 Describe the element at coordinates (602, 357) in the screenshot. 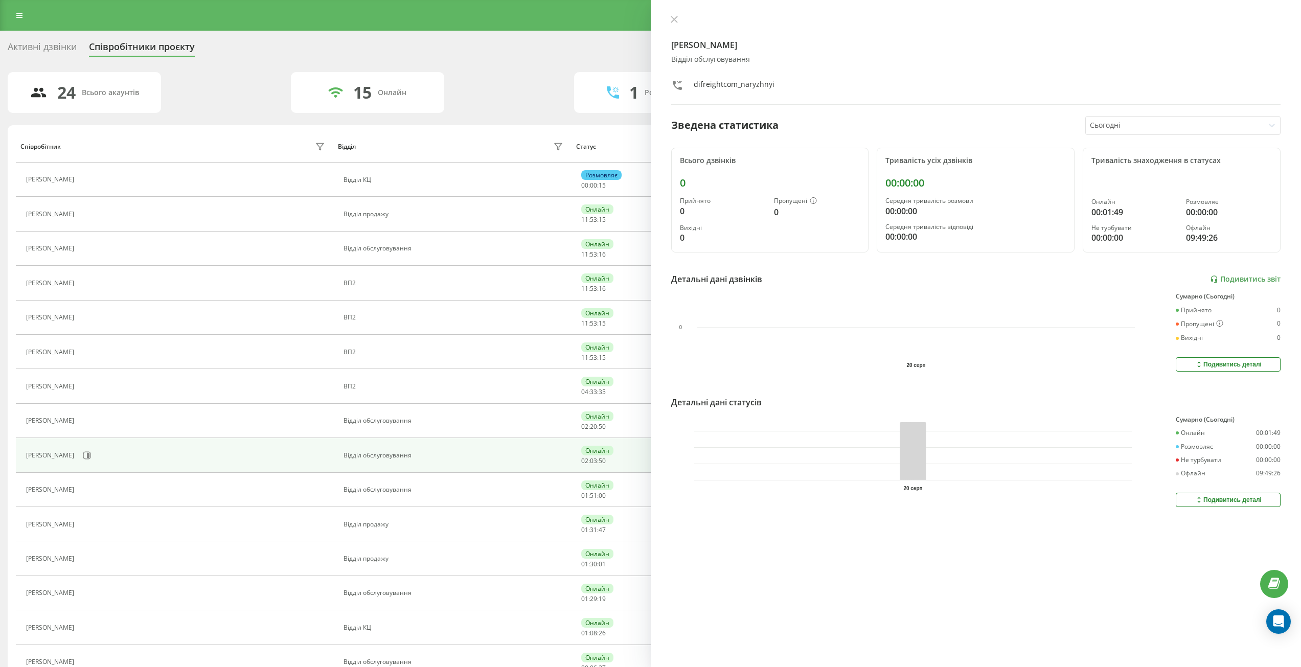

I see `span: 15` at that location.